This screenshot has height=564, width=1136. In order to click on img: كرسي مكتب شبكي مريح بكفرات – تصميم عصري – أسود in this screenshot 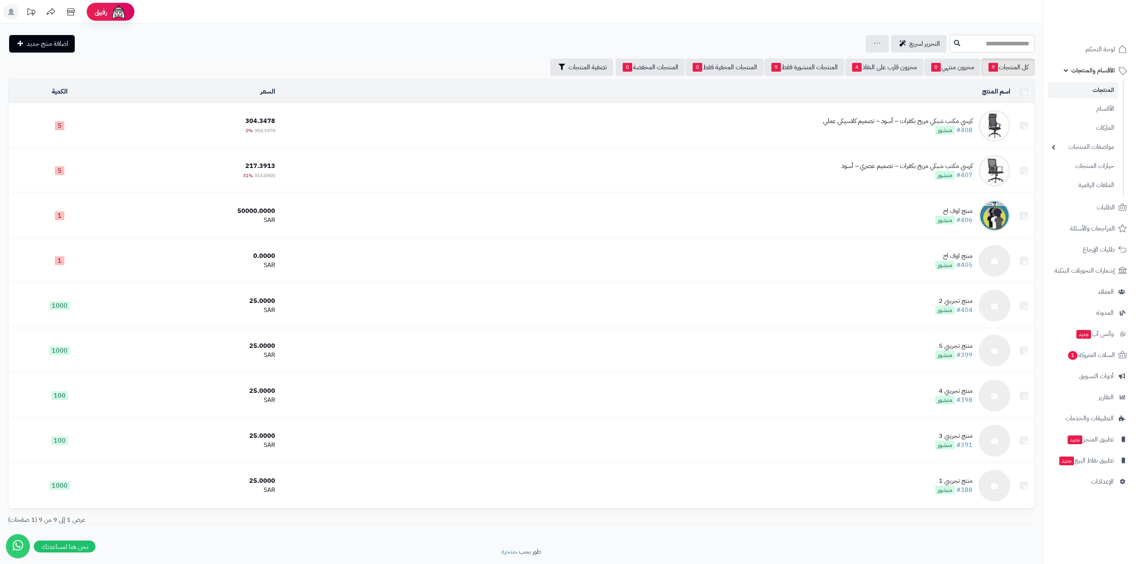, I will do `click(995, 171)`.